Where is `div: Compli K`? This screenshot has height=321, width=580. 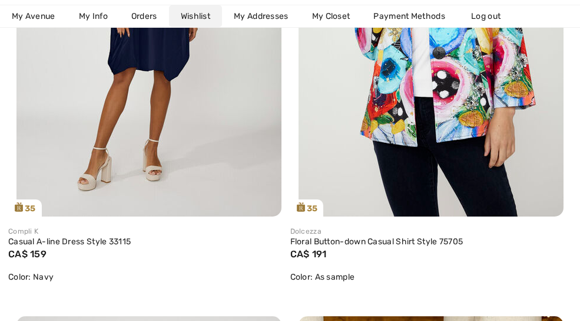 div: Compli K is located at coordinates (149, 231).